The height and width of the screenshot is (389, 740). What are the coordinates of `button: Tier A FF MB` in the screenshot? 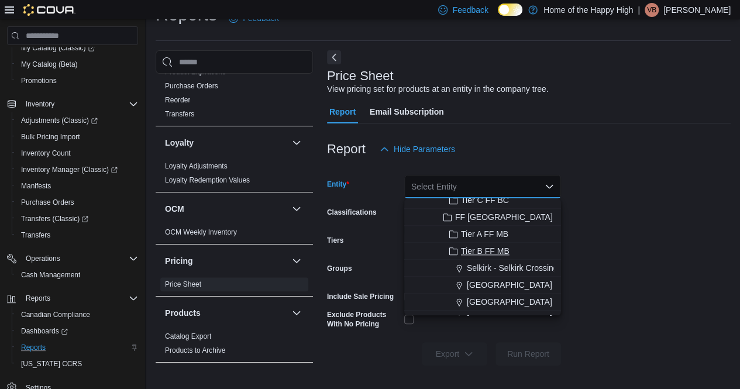 It's located at (482, 234).